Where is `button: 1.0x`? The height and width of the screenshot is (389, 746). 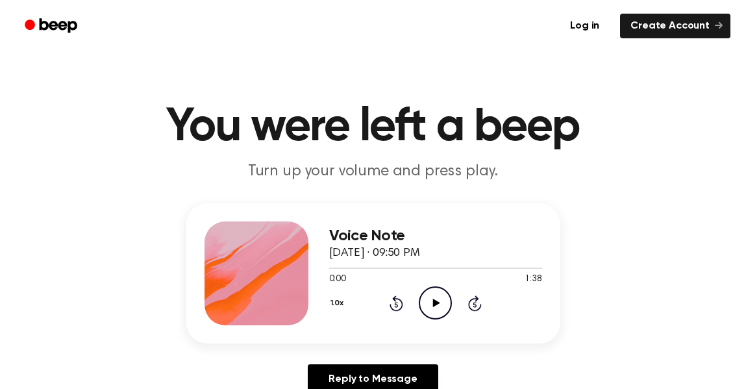 button: 1.0x is located at coordinates (339, 303).